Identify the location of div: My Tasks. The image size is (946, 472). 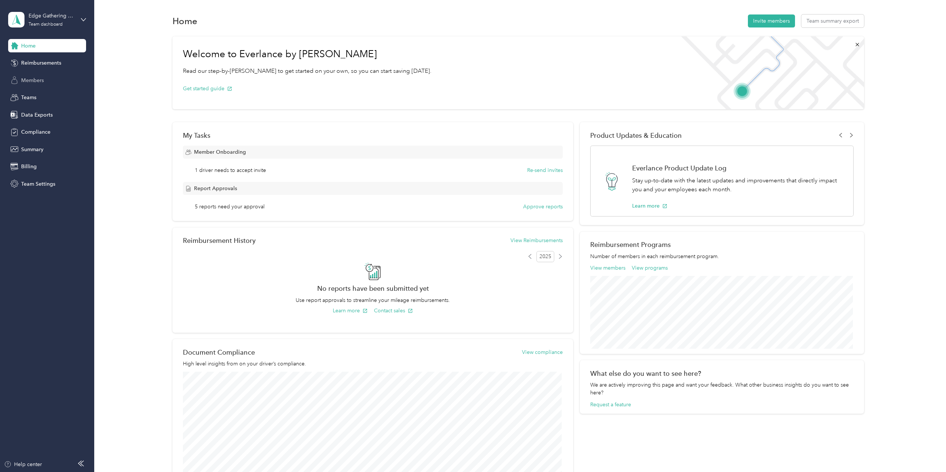
(373, 135).